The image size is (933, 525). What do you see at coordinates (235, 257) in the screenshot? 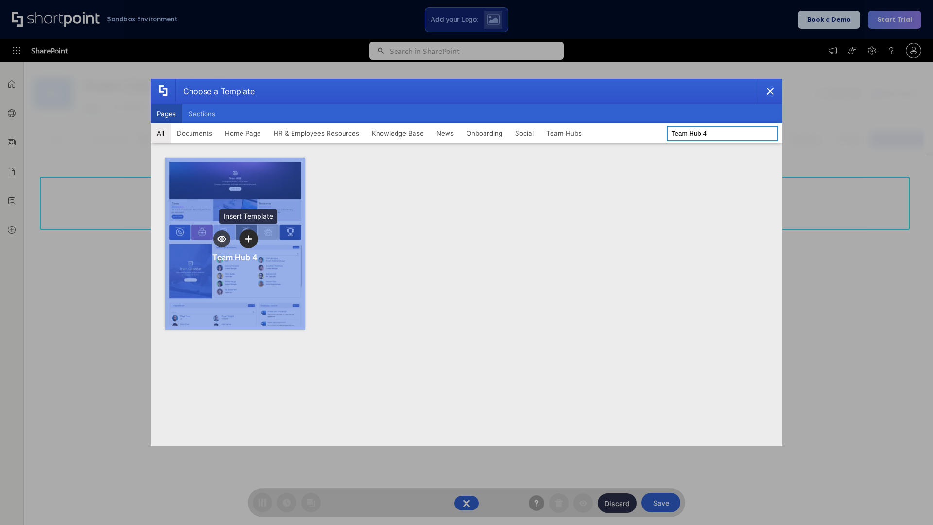
I see `div: Team Hub 4` at bounding box center [235, 257].